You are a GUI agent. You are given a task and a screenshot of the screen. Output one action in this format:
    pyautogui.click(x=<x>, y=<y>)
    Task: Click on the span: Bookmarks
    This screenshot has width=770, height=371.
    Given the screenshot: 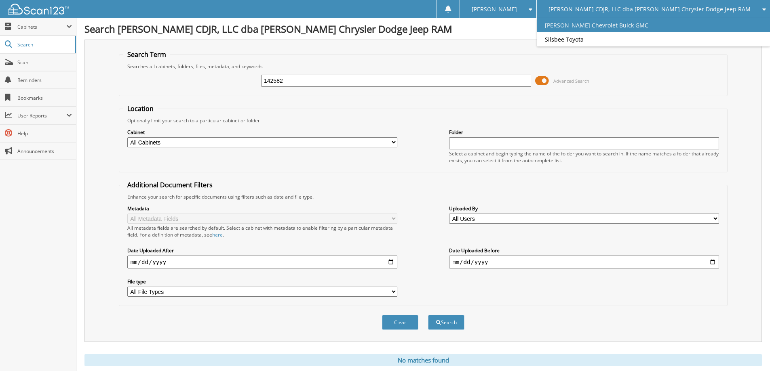 What is the action you would take?
    pyautogui.click(x=44, y=98)
    